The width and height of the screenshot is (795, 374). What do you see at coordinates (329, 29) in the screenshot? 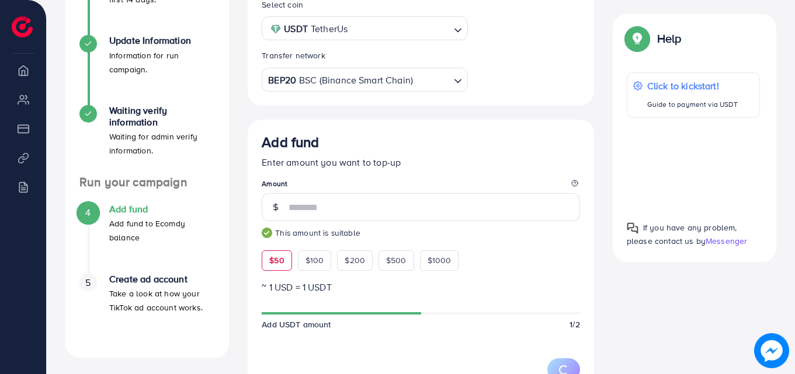
I see `span: TetherUs` at bounding box center [329, 29].